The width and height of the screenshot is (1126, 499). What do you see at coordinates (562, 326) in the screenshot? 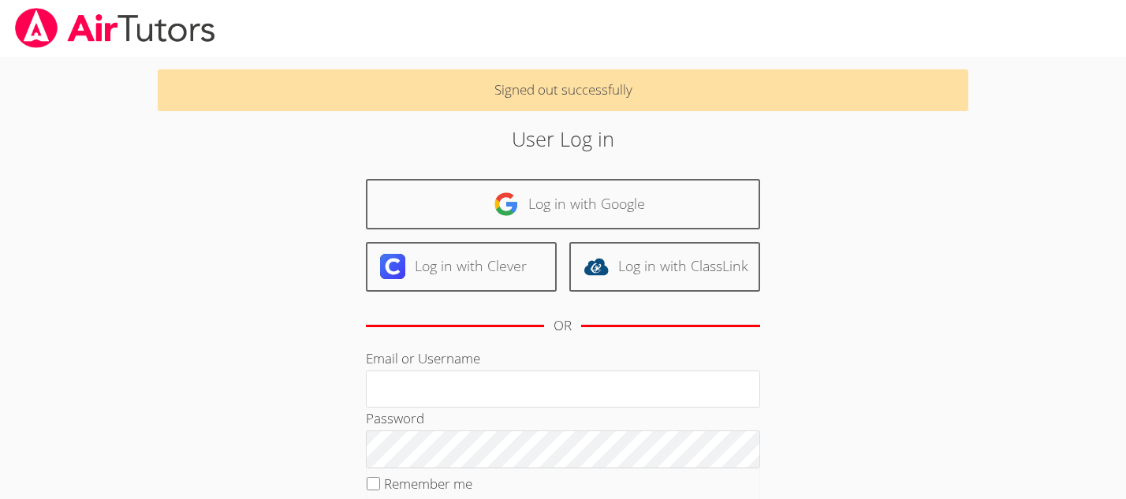
I see `div: OR` at bounding box center [562, 326].